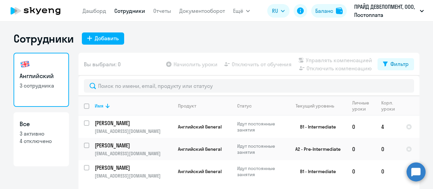  What do you see at coordinates (385, 11) in the screenshot?
I see `p: ПРАЙД ДЕВЕЛОПМЕНТ, ООО, Постоплата` at bounding box center [385, 11].